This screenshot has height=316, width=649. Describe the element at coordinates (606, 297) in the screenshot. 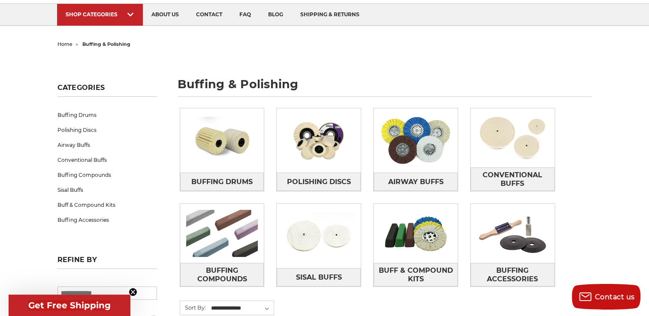

I see `button: Contact us` at that location.